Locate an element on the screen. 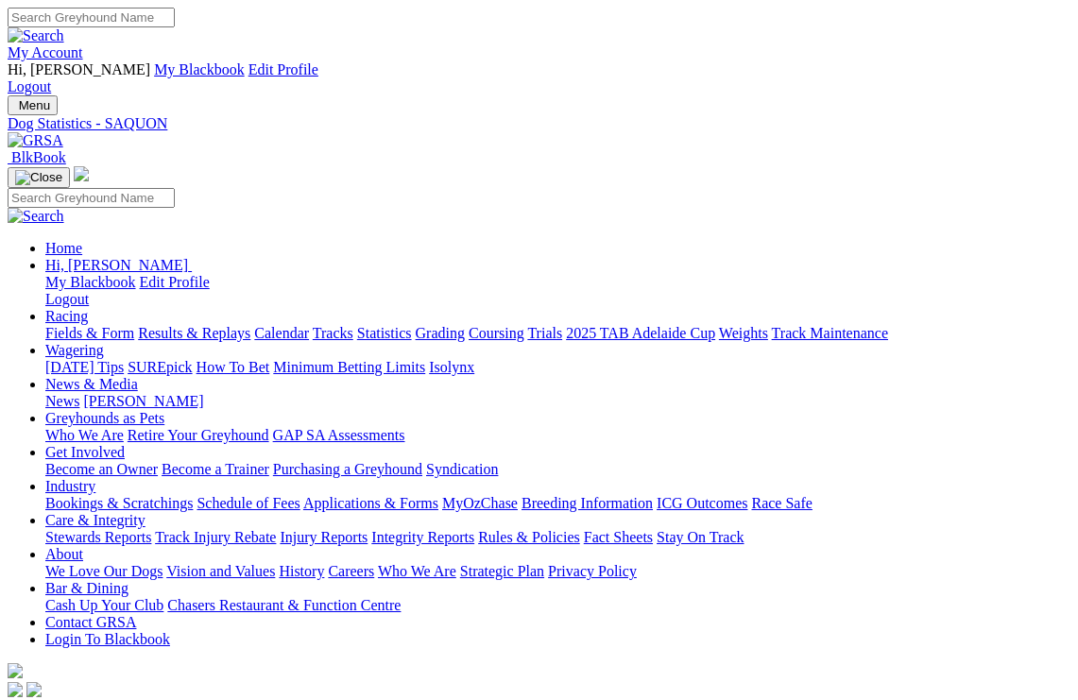  img: GRSA is located at coordinates (35, 141).